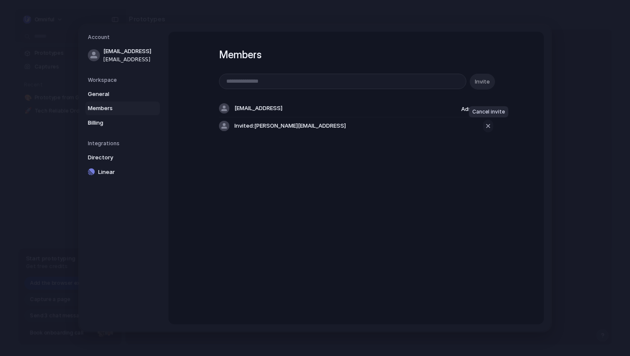  What do you see at coordinates (122, 158) in the screenshot?
I see `a: Directory` at bounding box center [122, 158].